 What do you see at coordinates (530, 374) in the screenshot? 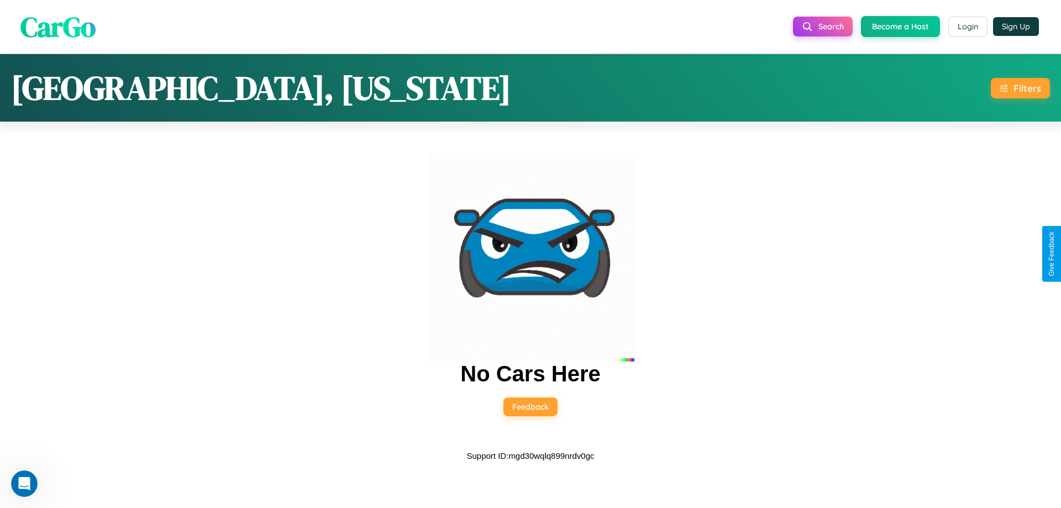
I see `h2: No Cars Here` at bounding box center [530, 374].